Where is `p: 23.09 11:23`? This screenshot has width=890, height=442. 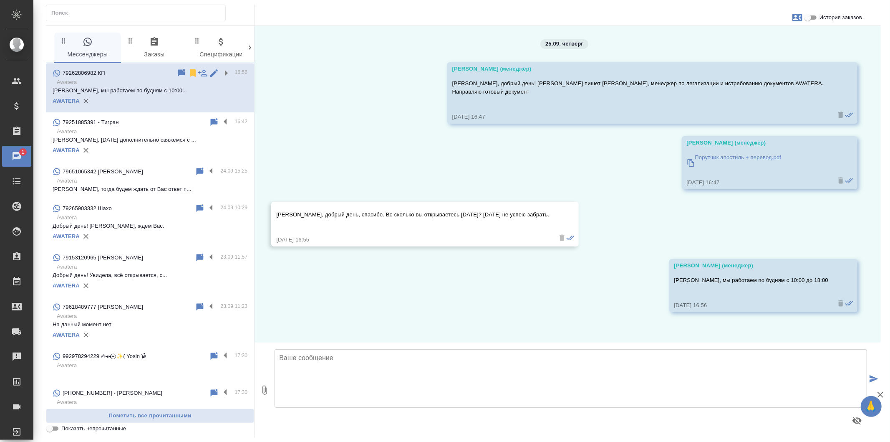 p: 23.09 11:23 is located at coordinates (234, 306).